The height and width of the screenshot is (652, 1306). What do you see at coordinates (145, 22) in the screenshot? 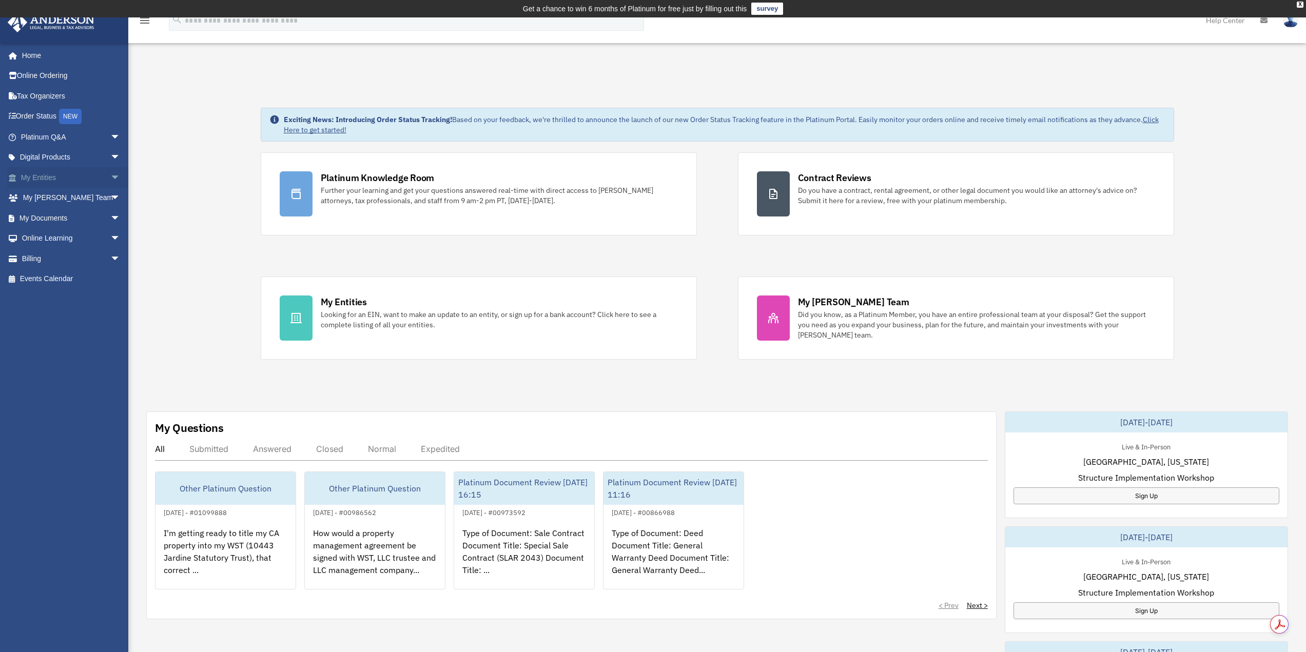
I see `a: menu` at bounding box center [145, 22].